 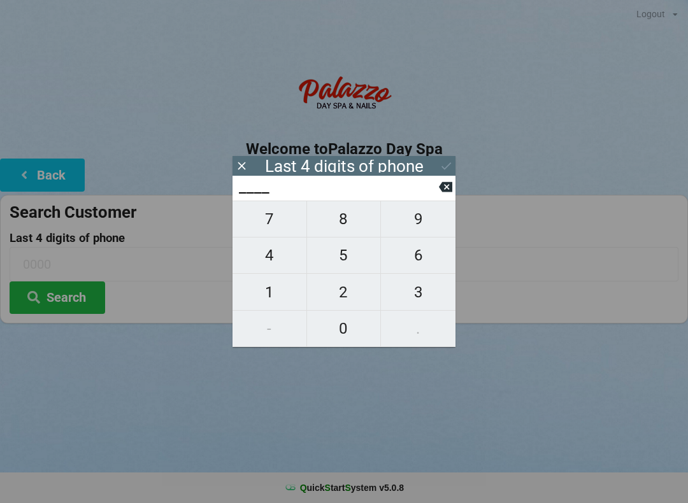 I want to click on button: 6, so click(x=418, y=255).